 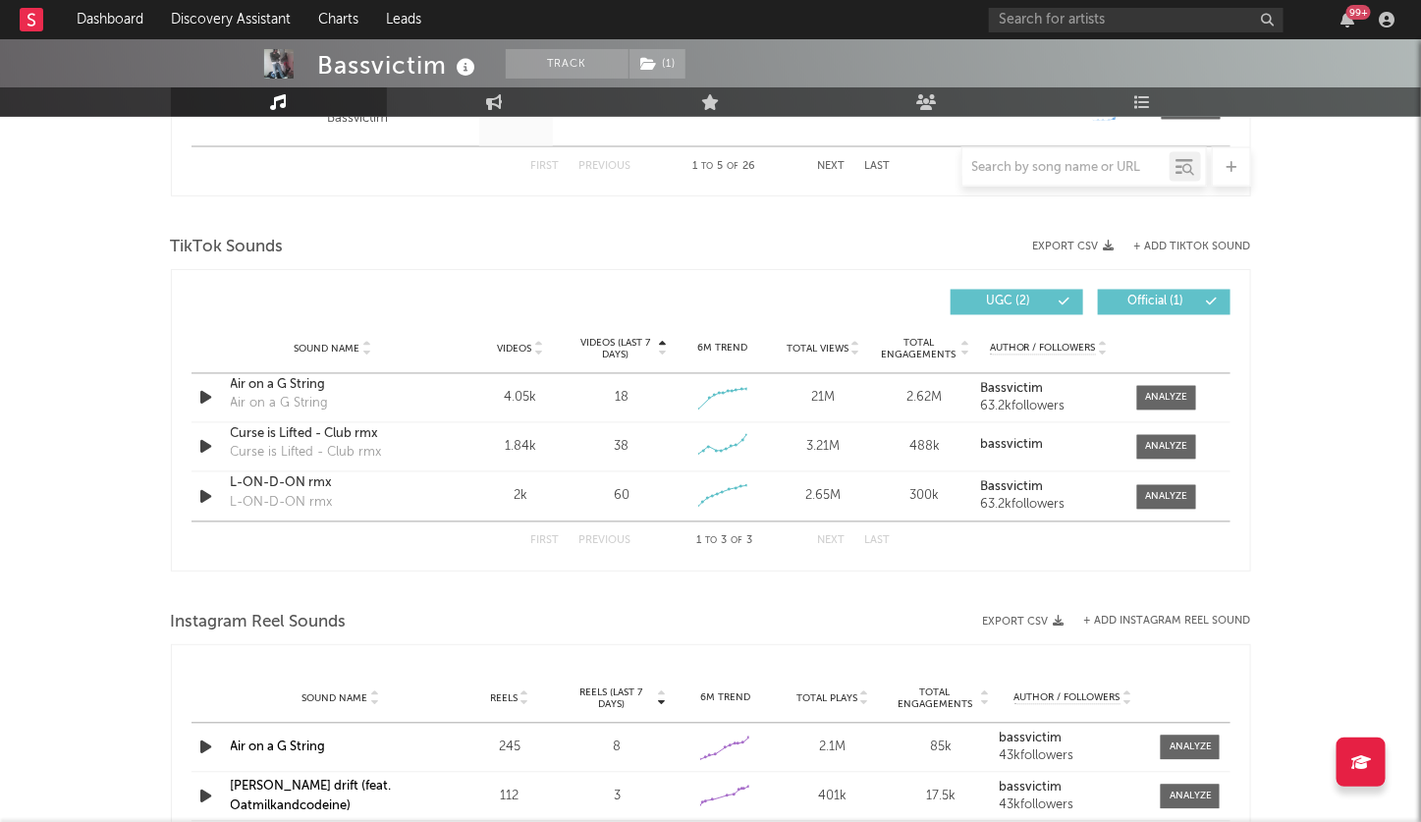 What do you see at coordinates (657, 64) in the screenshot?
I see `span: ( 1 )` at bounding box center [657, 64].